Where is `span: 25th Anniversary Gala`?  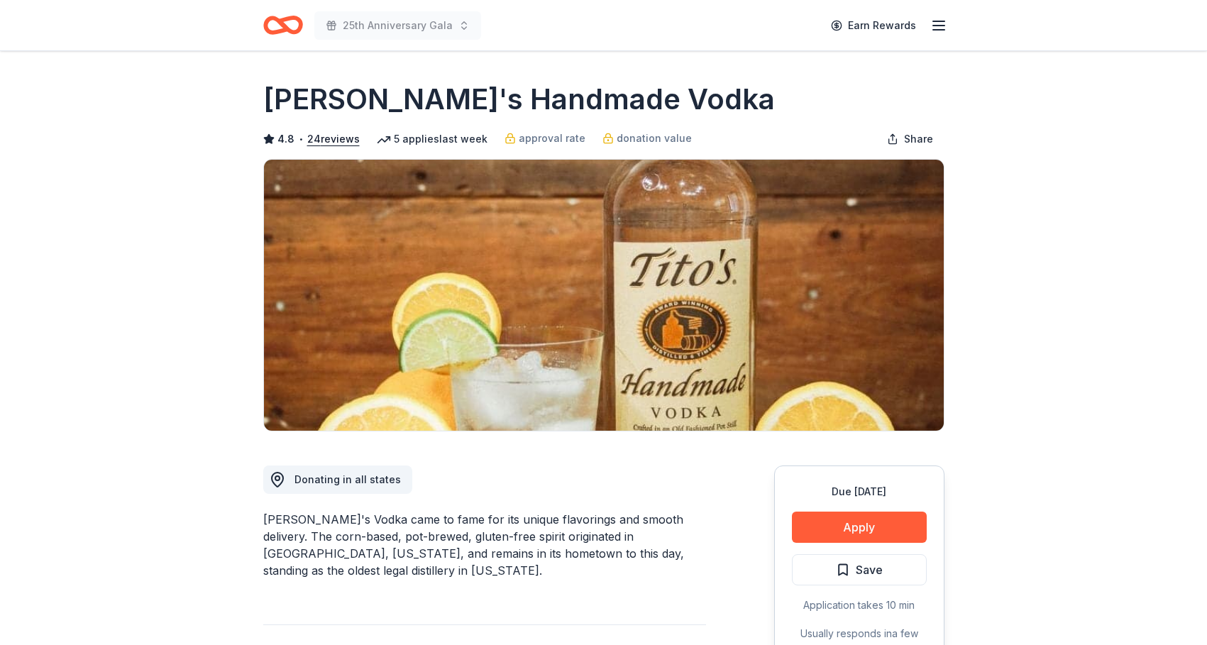 span: 25th Anniversary Gala is located at coordinates (397, 26).